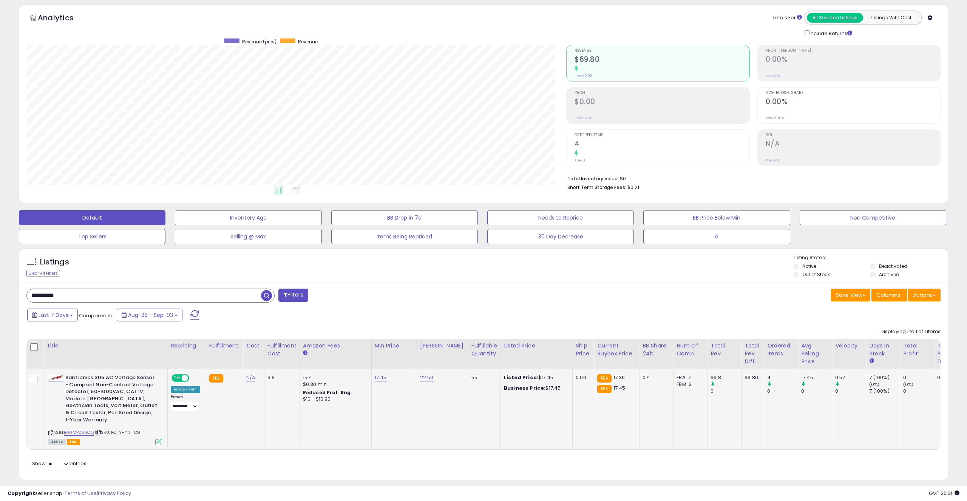 This screenshot has width=967, height=501. I want to click on small: Amazon Fees., so click(305, 353).